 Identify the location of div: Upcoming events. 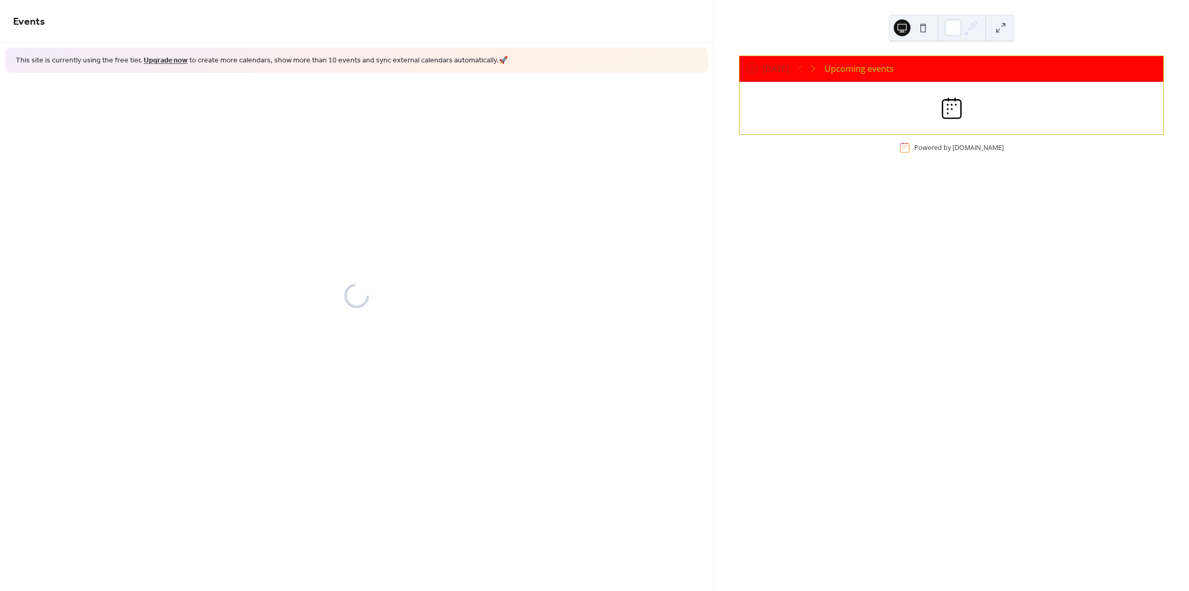
(859, 69).